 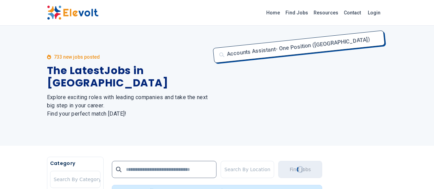 What do you see at coordinates (77, 57) in the screenshot?
I see `p: 733 new jobs posted` at bounding box center [77, 57].